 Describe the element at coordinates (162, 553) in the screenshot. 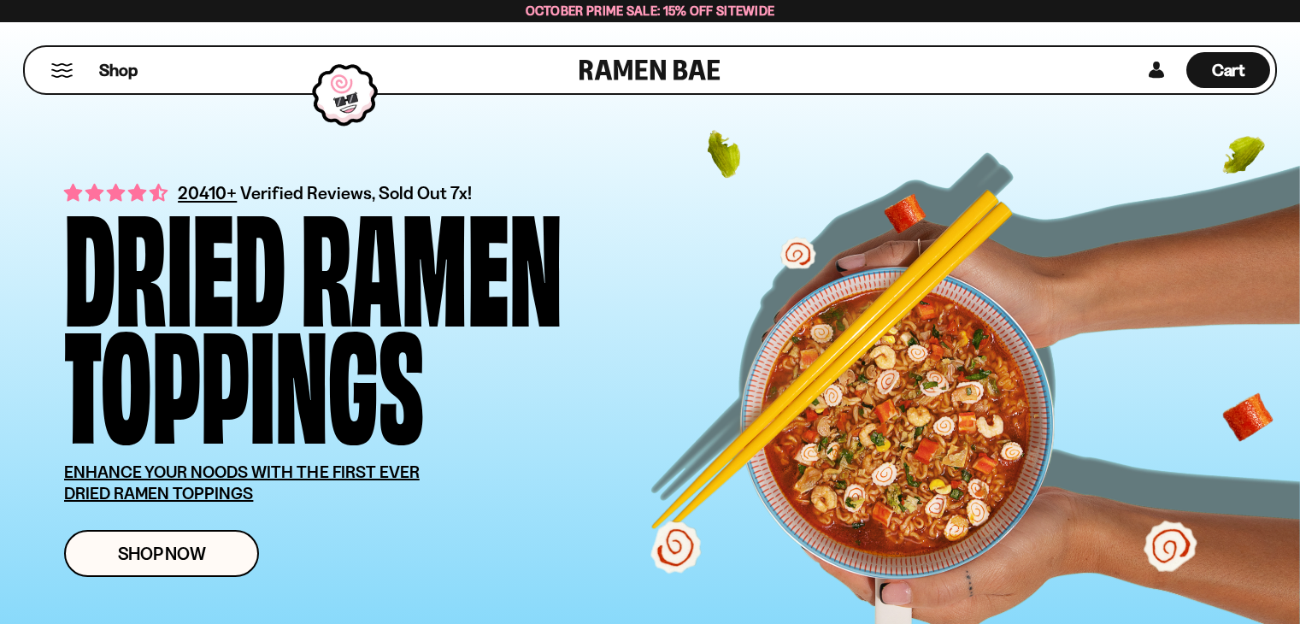

I see `span: Shop Now` at that location.